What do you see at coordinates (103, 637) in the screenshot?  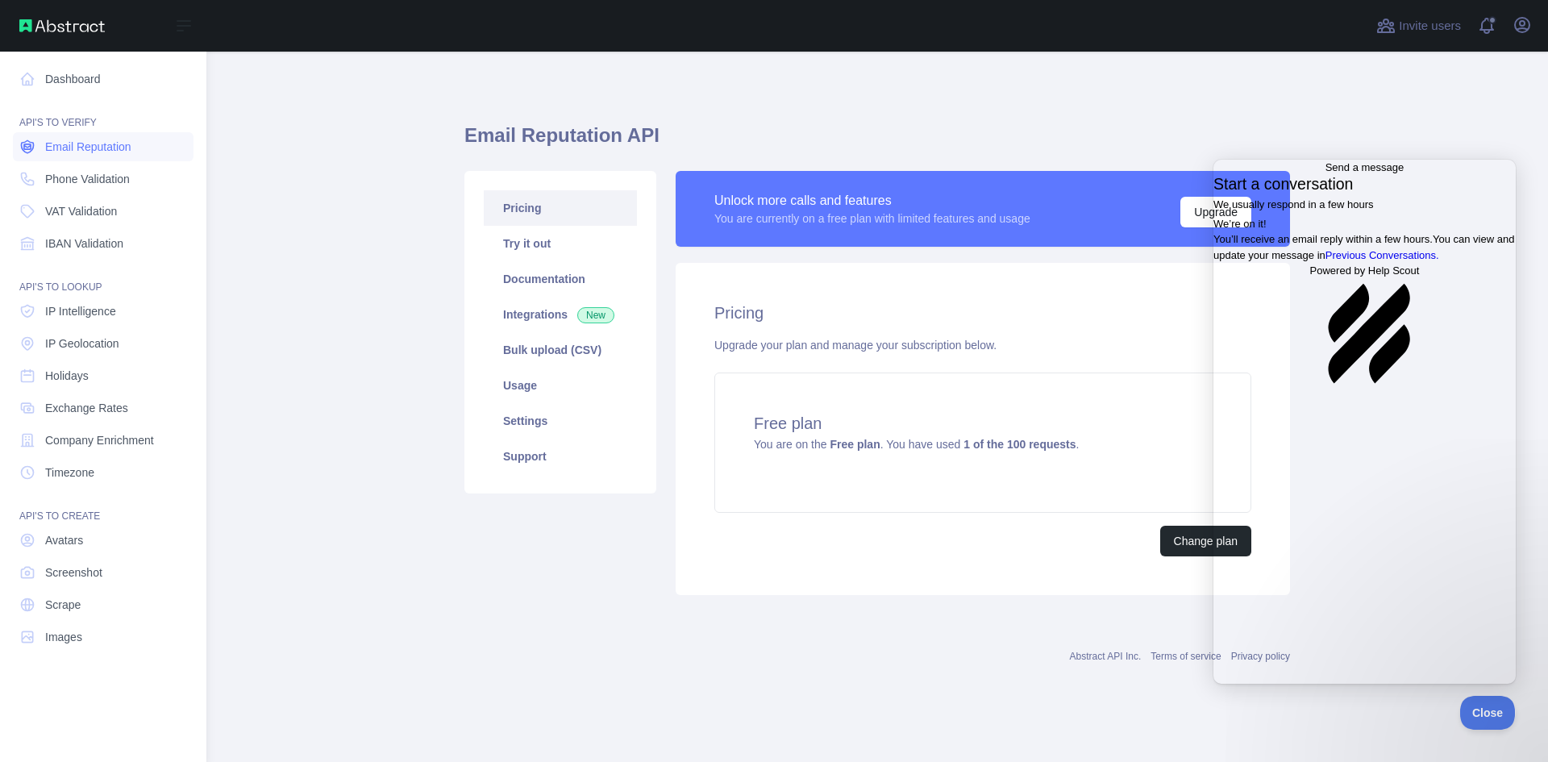 I see `a: Images` at bounding box center [103, 637].